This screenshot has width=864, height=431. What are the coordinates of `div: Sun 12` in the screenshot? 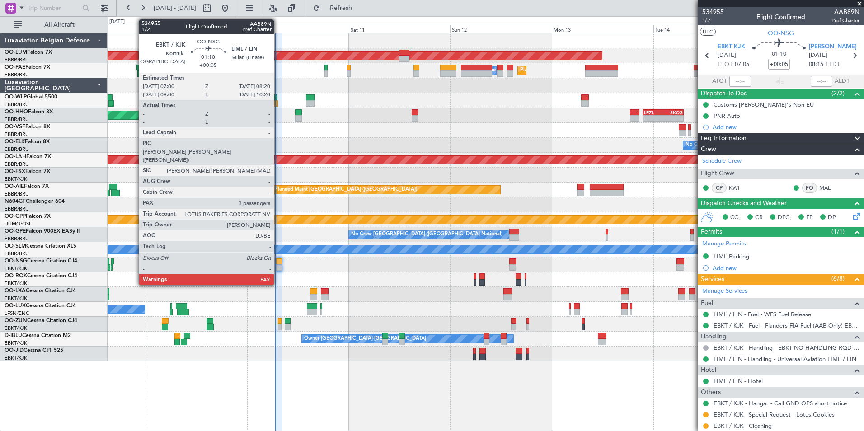 It's located at (500, 29).